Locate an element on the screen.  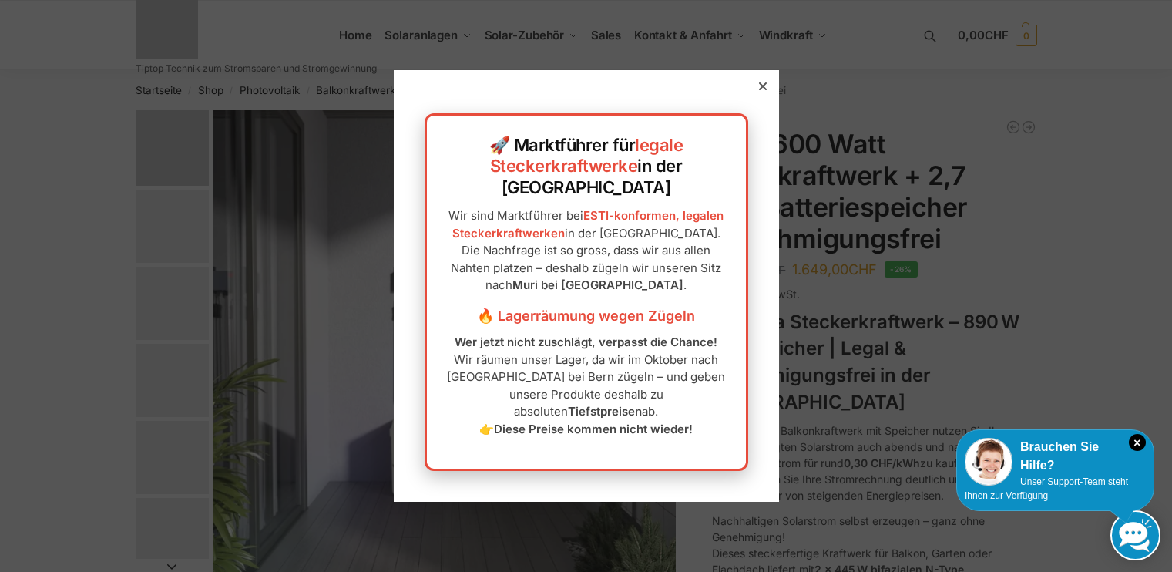
span: Unser Support-Team steht Ihnen zur Verfügung is located at coordinates (1046, 488).